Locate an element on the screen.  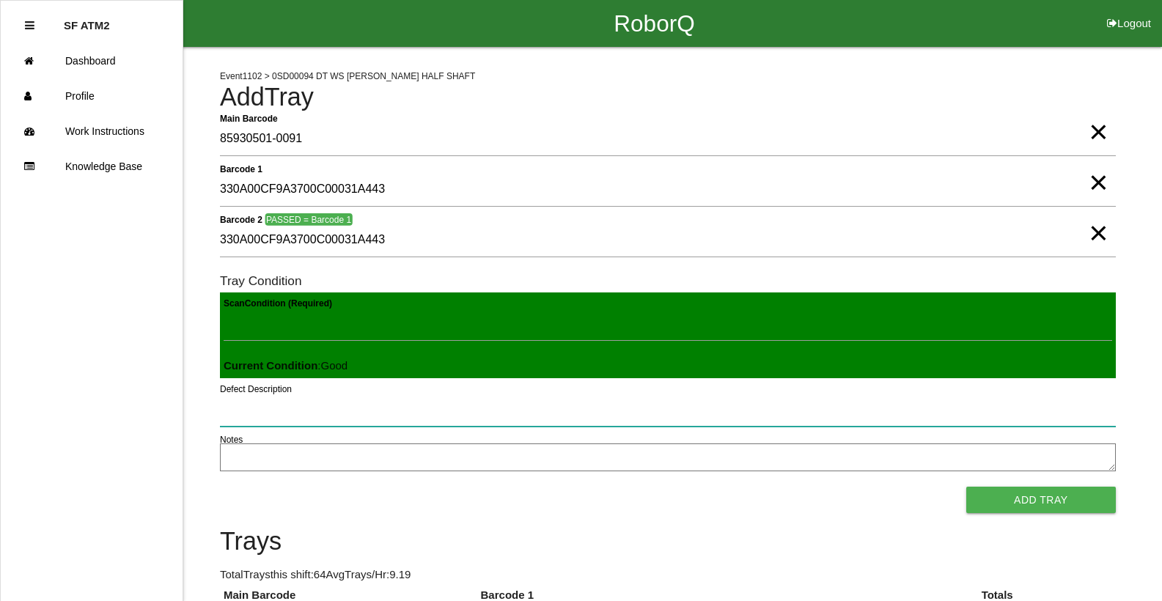
p: Total Trays this shift: 64 Avg Trays /Hr: 9.19 is located at coordinates (668, 575).